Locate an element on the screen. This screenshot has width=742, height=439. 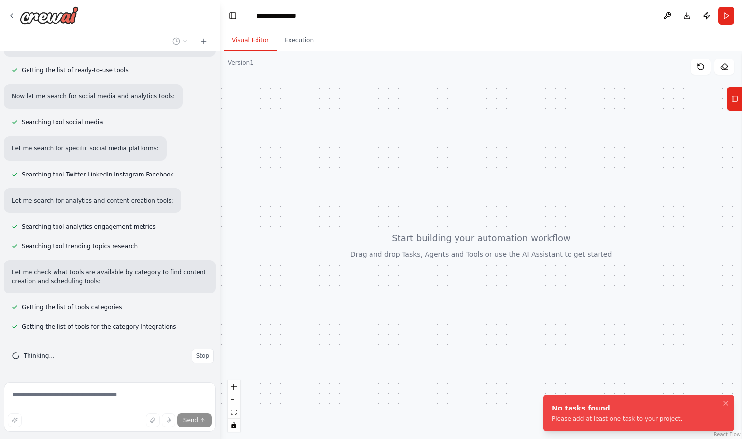
button: Stop is located at coordinates (202, 356).